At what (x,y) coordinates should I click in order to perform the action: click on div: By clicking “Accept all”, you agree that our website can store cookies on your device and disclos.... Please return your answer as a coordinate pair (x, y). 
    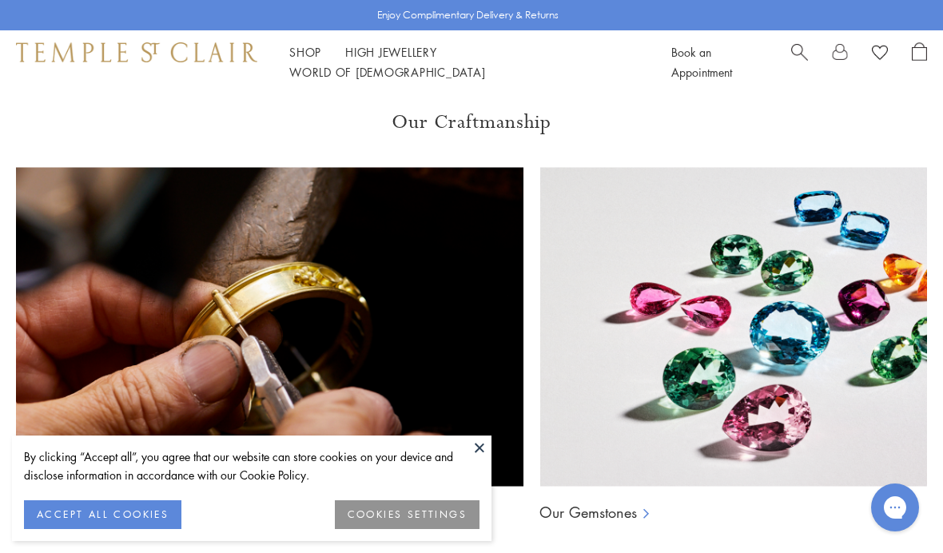
    Looking at the image, I should click on (252, 466).